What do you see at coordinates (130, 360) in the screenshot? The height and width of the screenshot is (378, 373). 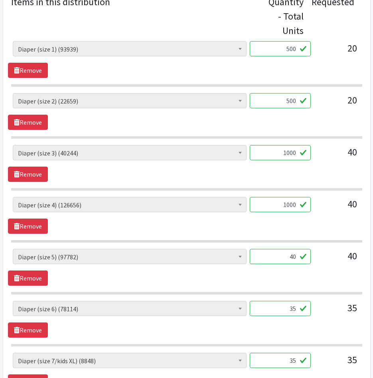 I see `span: Diaper (size 7/kids XL) (8848)` at bounding box center [130, 360].